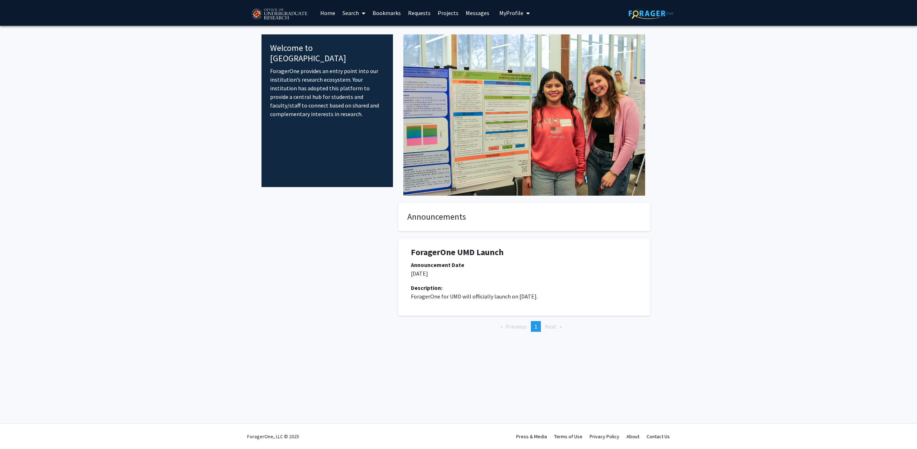  Describe the element at coordinates (524, 115) in the screenshot. I see `img: Cover Image` at that location.